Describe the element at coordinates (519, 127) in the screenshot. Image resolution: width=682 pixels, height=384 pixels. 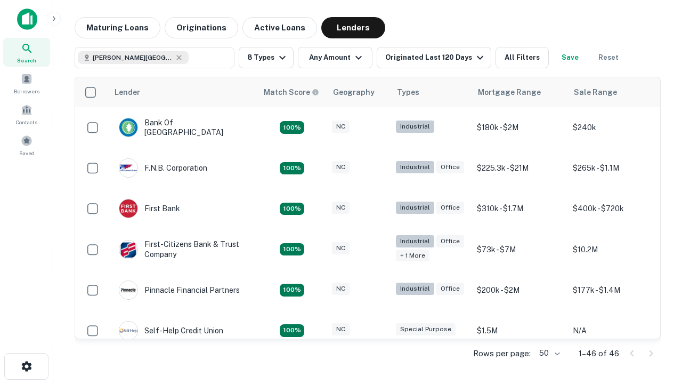
I see `td: $180k - $2M` at that location.